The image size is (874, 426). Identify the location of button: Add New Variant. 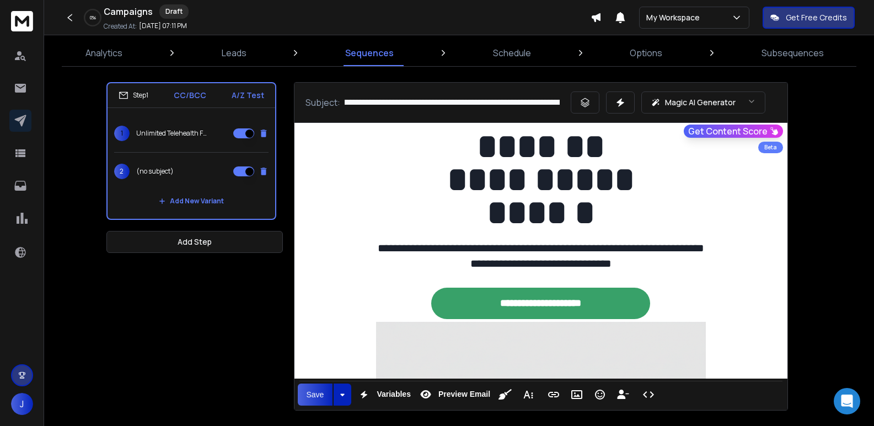
(191, 201).